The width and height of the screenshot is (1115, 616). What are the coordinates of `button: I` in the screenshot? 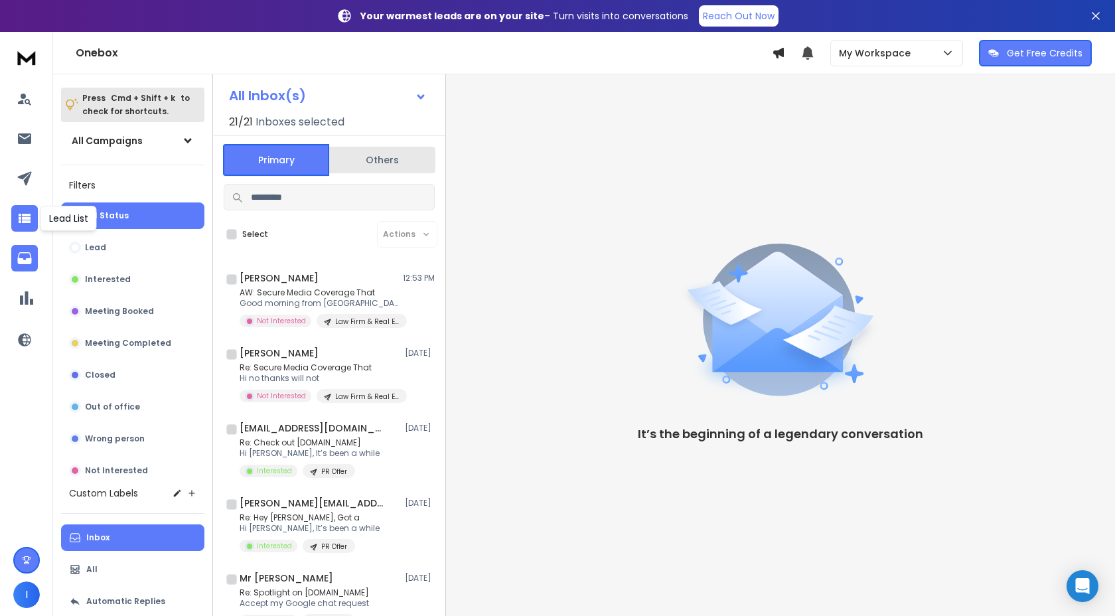 It's located at (27, 594).